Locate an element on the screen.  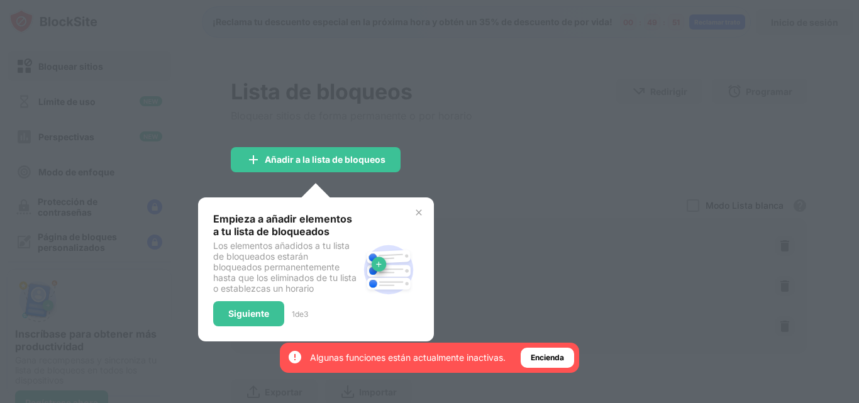
font: Añadir a la lista de bloqueos is located at coordinates (325, 159).